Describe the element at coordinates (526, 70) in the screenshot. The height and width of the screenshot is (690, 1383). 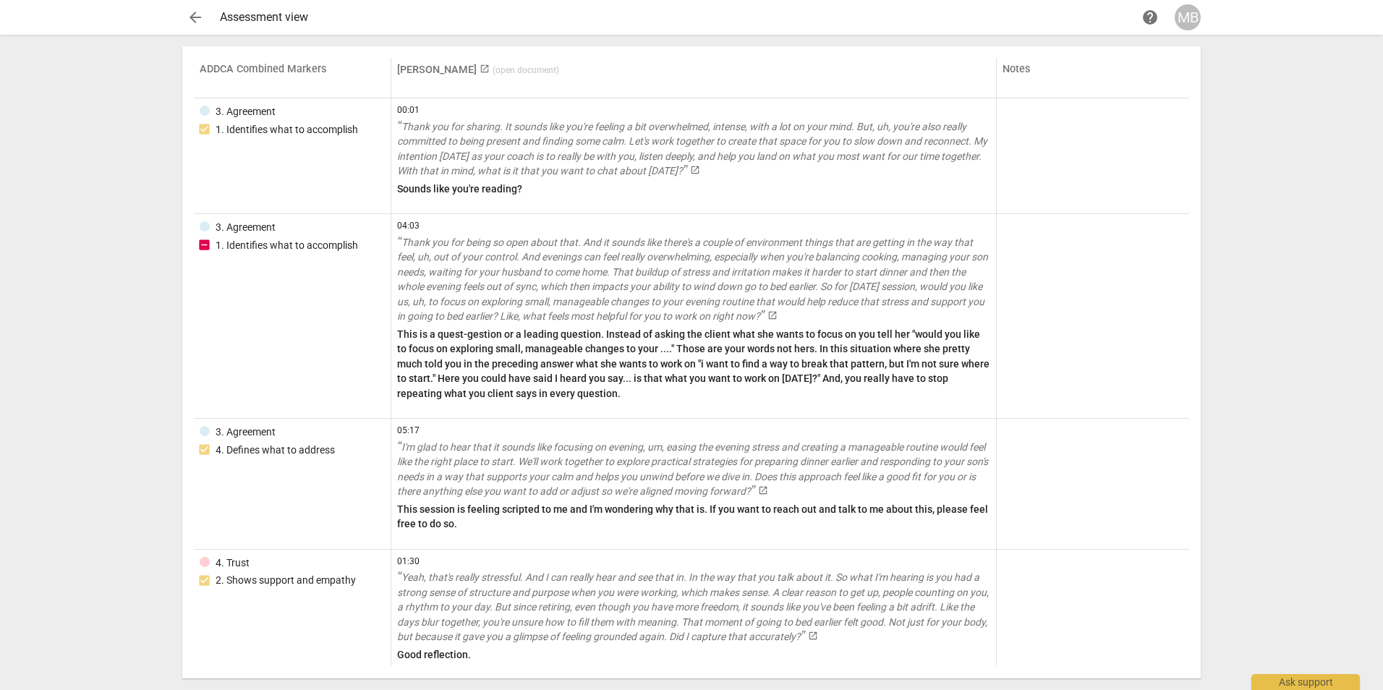
I see `span: ( open document )` at that location.